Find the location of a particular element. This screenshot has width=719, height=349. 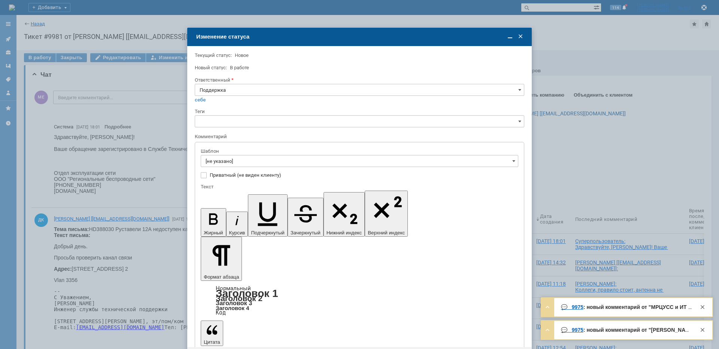

div: Теги is located at coordinates (359, 111).